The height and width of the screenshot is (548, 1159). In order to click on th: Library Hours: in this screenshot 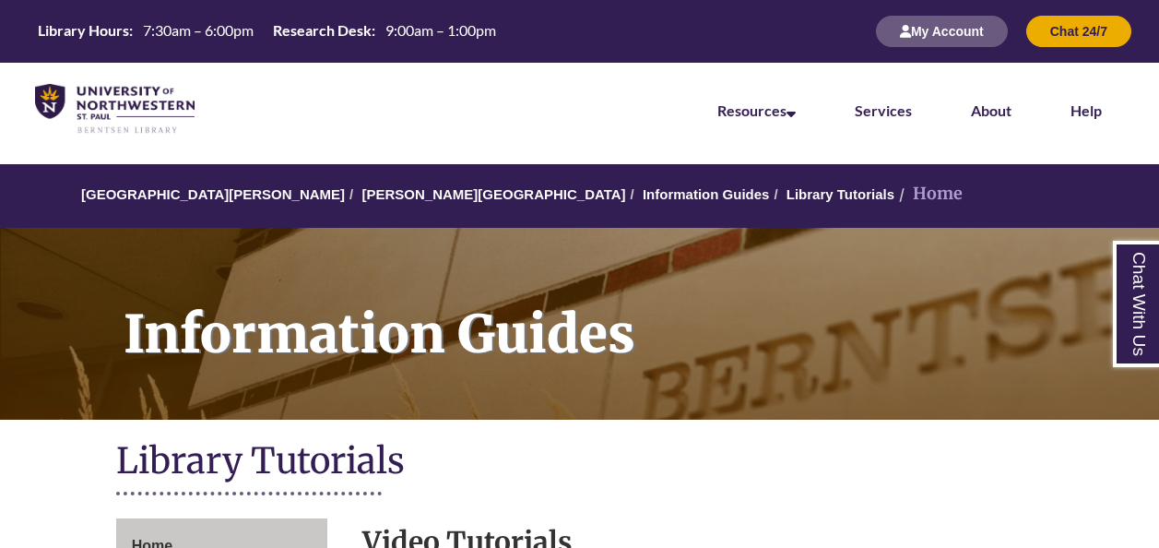, I will do `click(83, 30)`.